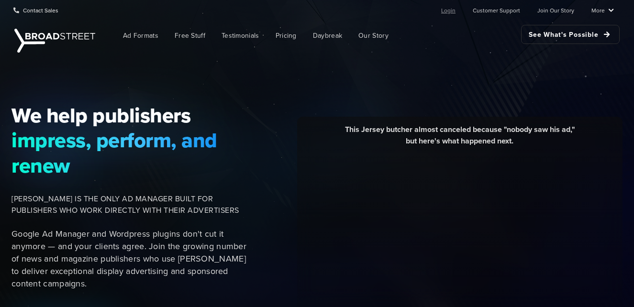 The width and height of the screenshot is (634, 307). I want to click on span: We help publishers, so click(133, 115).